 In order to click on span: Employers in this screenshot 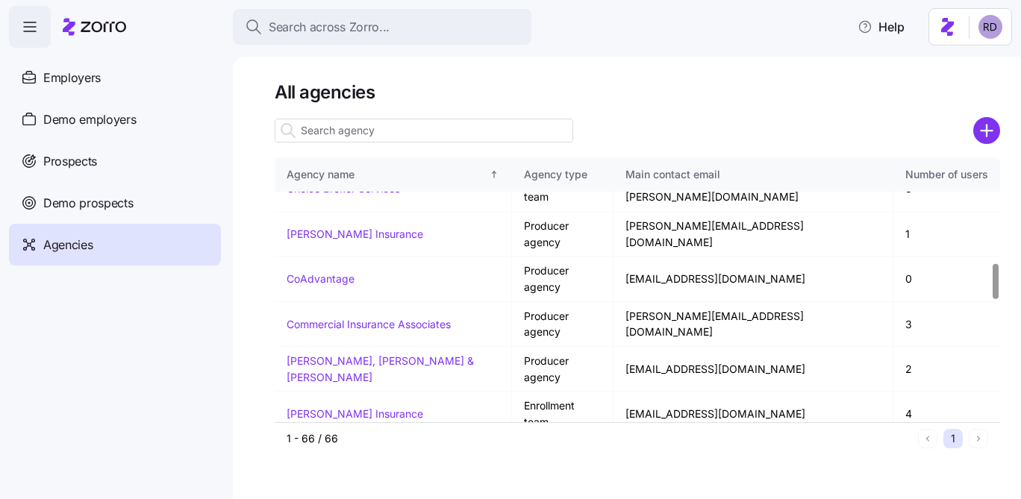, I will do `click(72, 78)`.